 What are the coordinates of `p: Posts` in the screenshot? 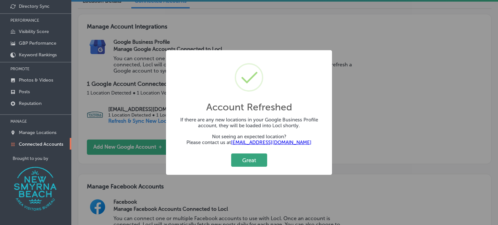 It's located at (24, 92).